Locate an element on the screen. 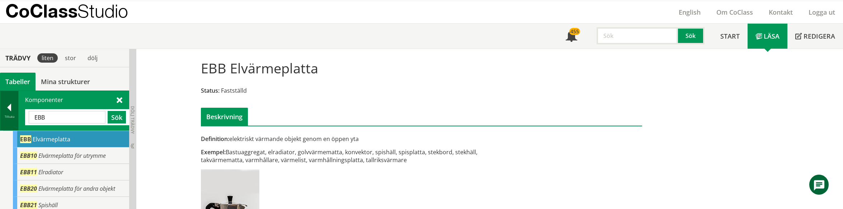  span: Status: is located at coordinates (210, 91).